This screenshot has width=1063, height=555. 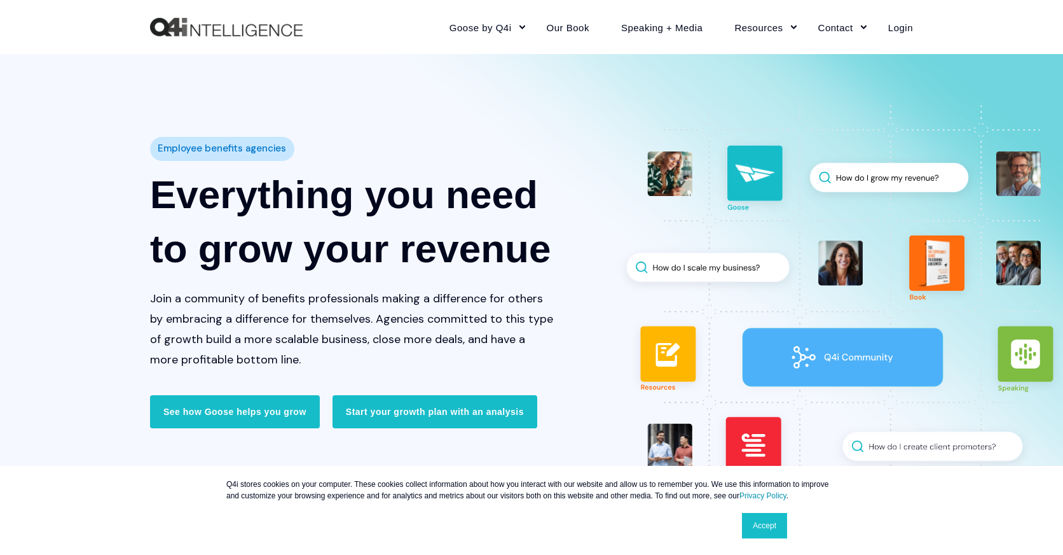 What do you see at coordinates (435, 411) in the screenshot?
I see `a: Start your growth plan with an analysis` at bounding box center [435, 411].